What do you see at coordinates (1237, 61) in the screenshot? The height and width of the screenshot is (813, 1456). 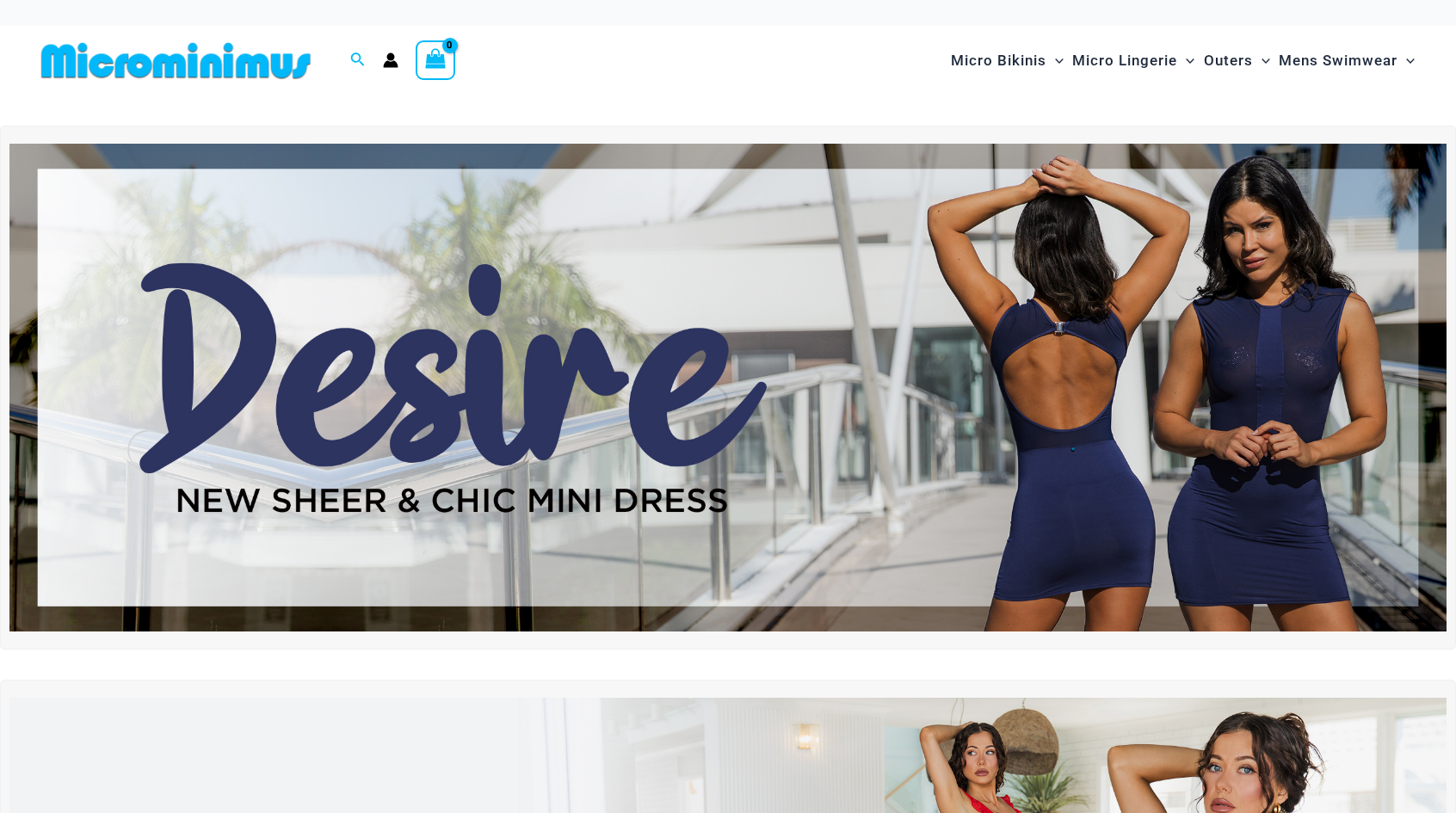 I see `a: OutersMenu ToggleMenu Toggle` at bounding box center [1237, 61].